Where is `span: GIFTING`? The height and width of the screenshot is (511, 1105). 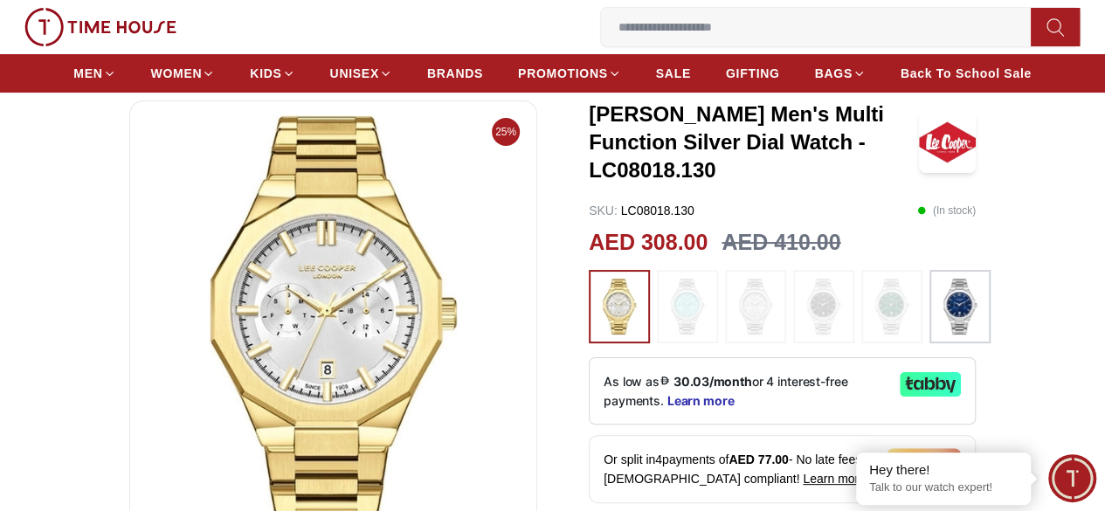 span: GIFTING is located at coordinates (753, 73).